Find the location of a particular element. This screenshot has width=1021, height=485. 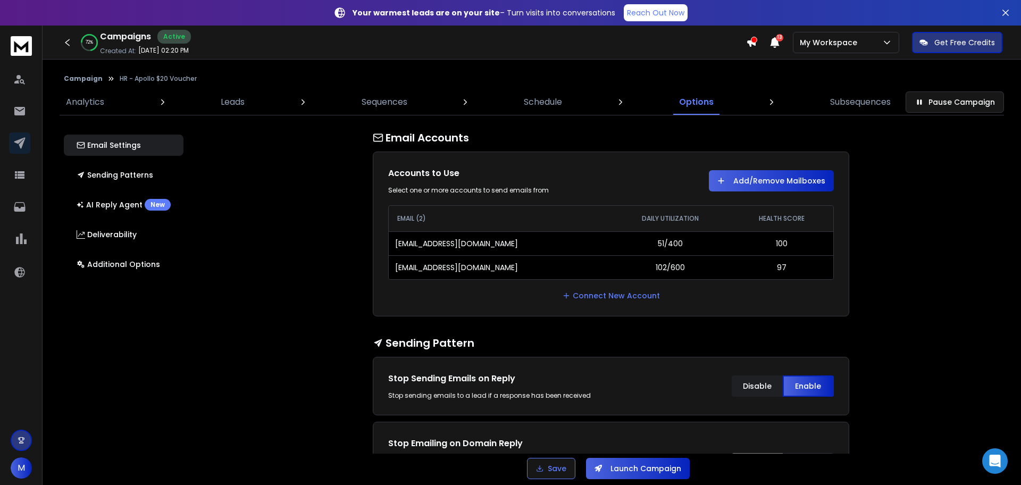

p: HR - Apollo $20 Voucher is located at coordinates (158, 79).